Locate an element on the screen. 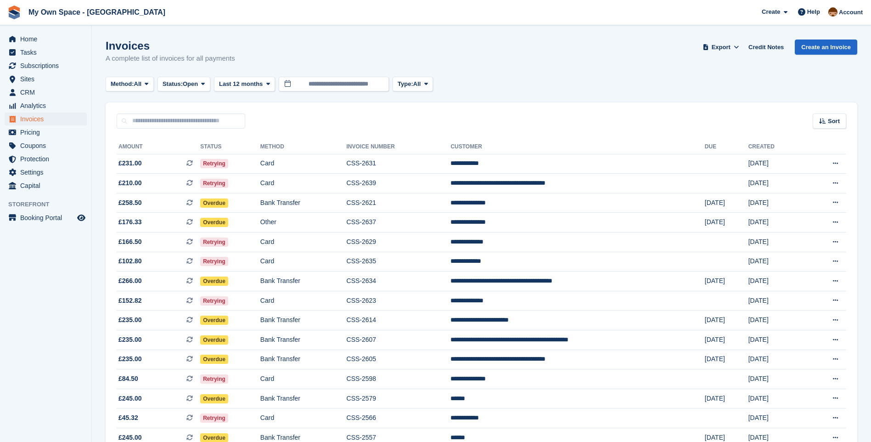 The height and width of the screenshot is (442, 871). span: £166.50 is located at coordinates (130, 242).